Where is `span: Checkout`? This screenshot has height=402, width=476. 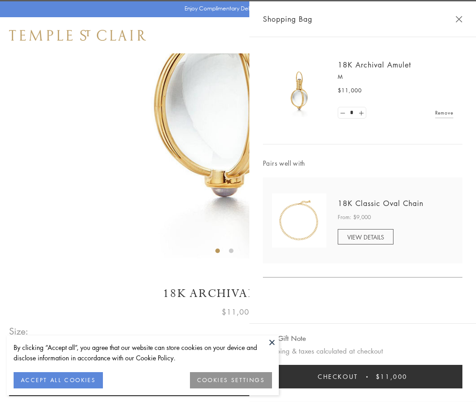
span: Checkout is located at coordinates (338, 377).